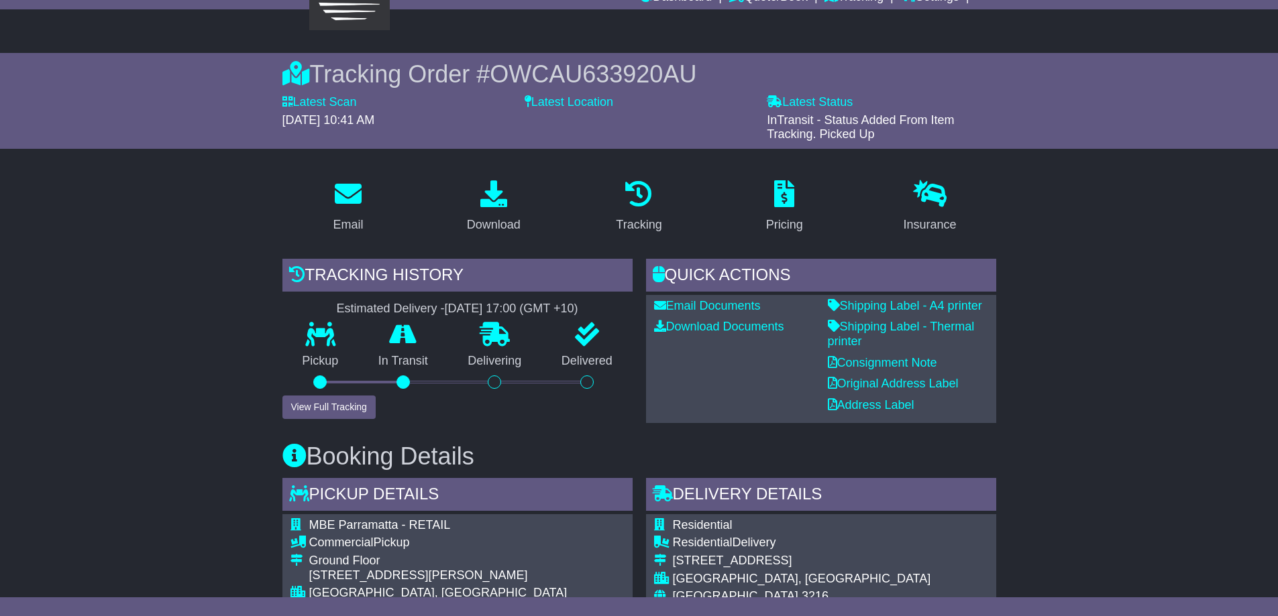 This screenshot has width=1278, height=616. What do you see at coordinates (587, 361) in the screenshot?
I see `p: Delivered` at bounding box center [587, 361].